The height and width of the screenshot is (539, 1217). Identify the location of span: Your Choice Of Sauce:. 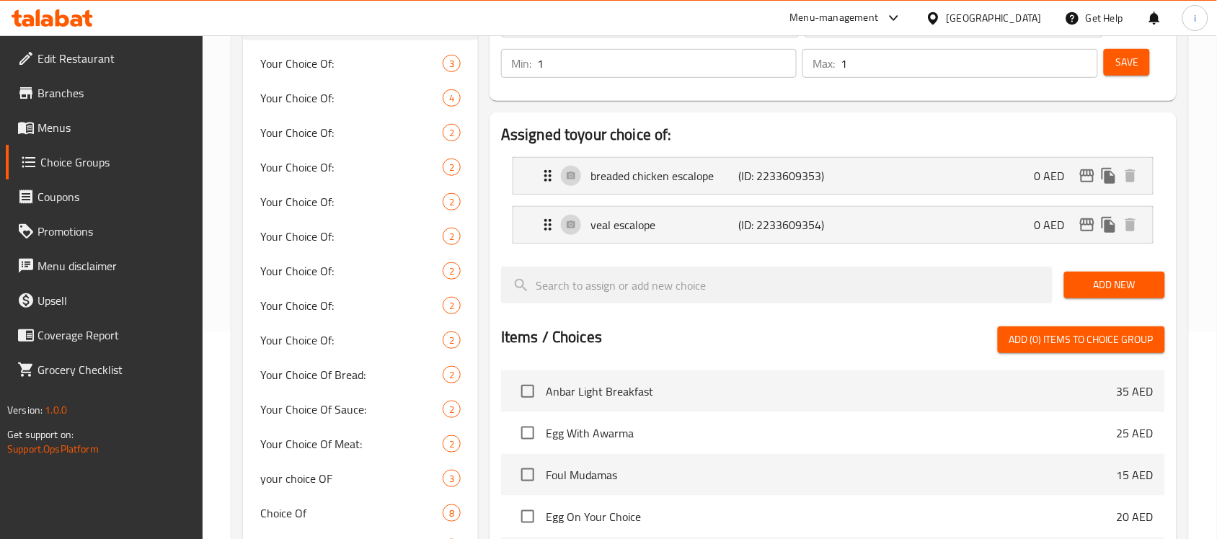
(351, 410).